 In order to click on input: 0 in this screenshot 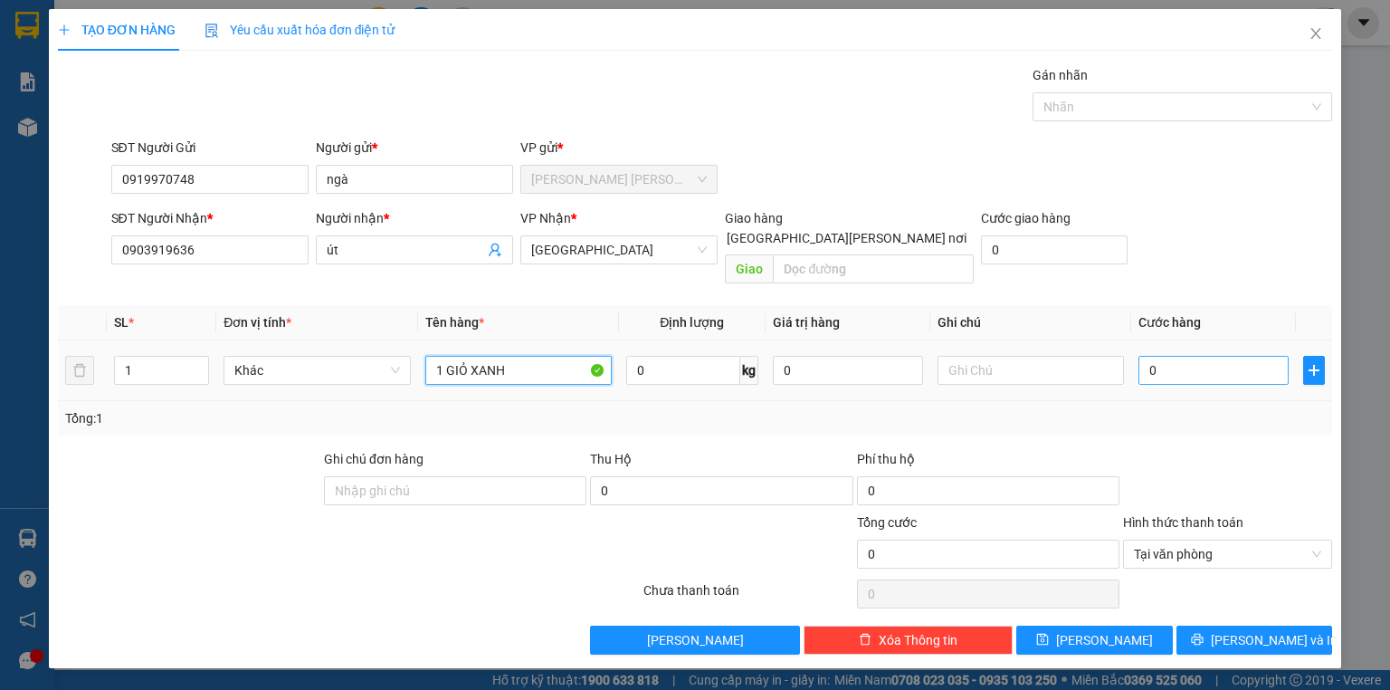, I will do `click(848, 370)`.